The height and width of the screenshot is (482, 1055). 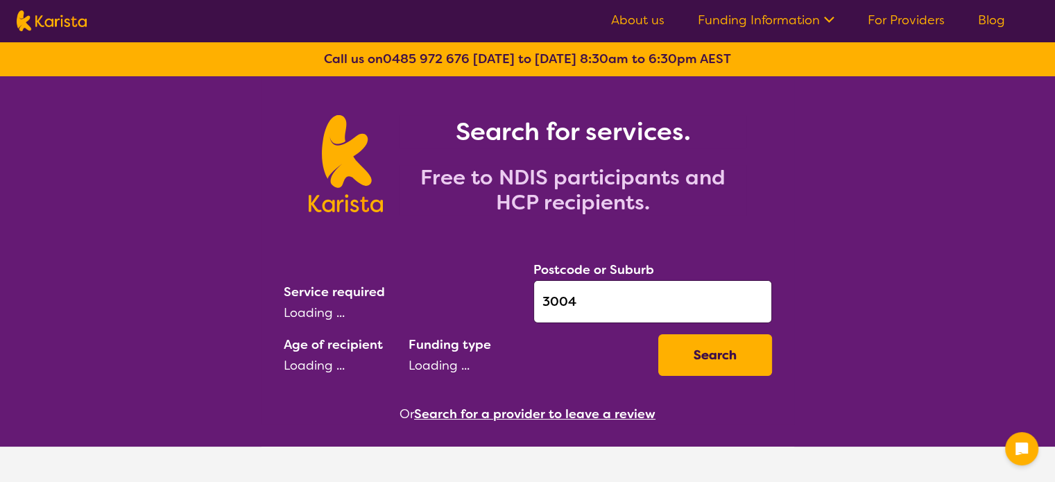 I want to click on a: For Providers, so click(x=906, y=20).